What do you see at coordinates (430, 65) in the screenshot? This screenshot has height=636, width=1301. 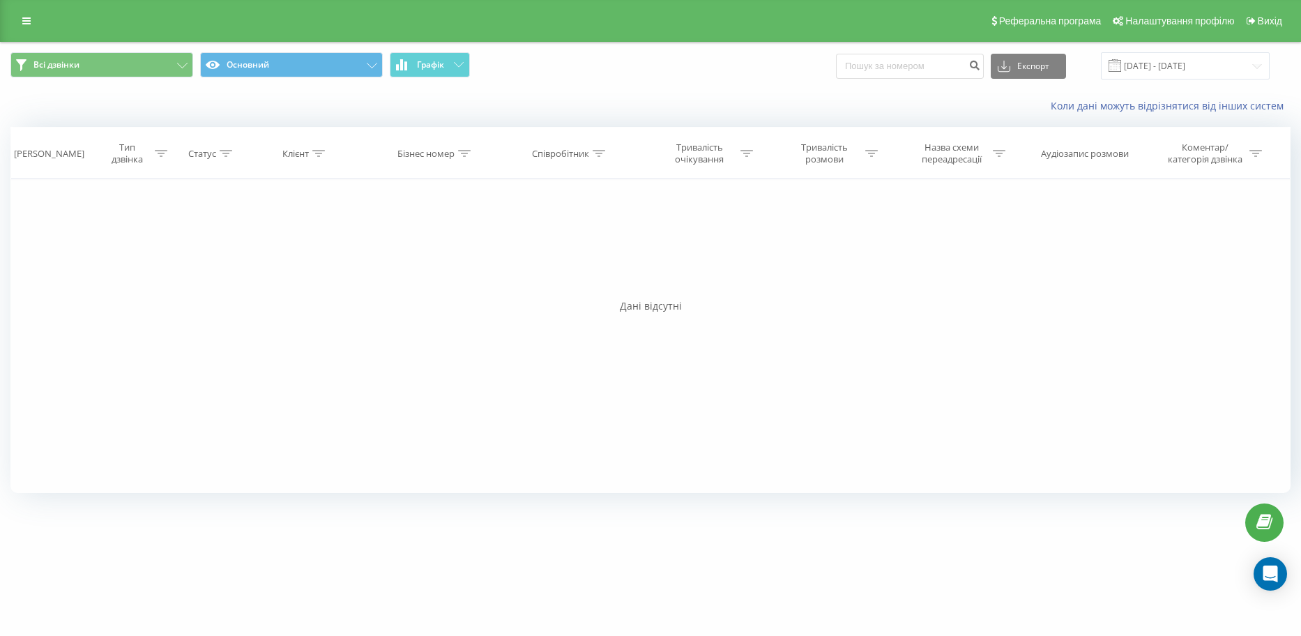 I see `button: Графік` at bounding box center [430, 65].